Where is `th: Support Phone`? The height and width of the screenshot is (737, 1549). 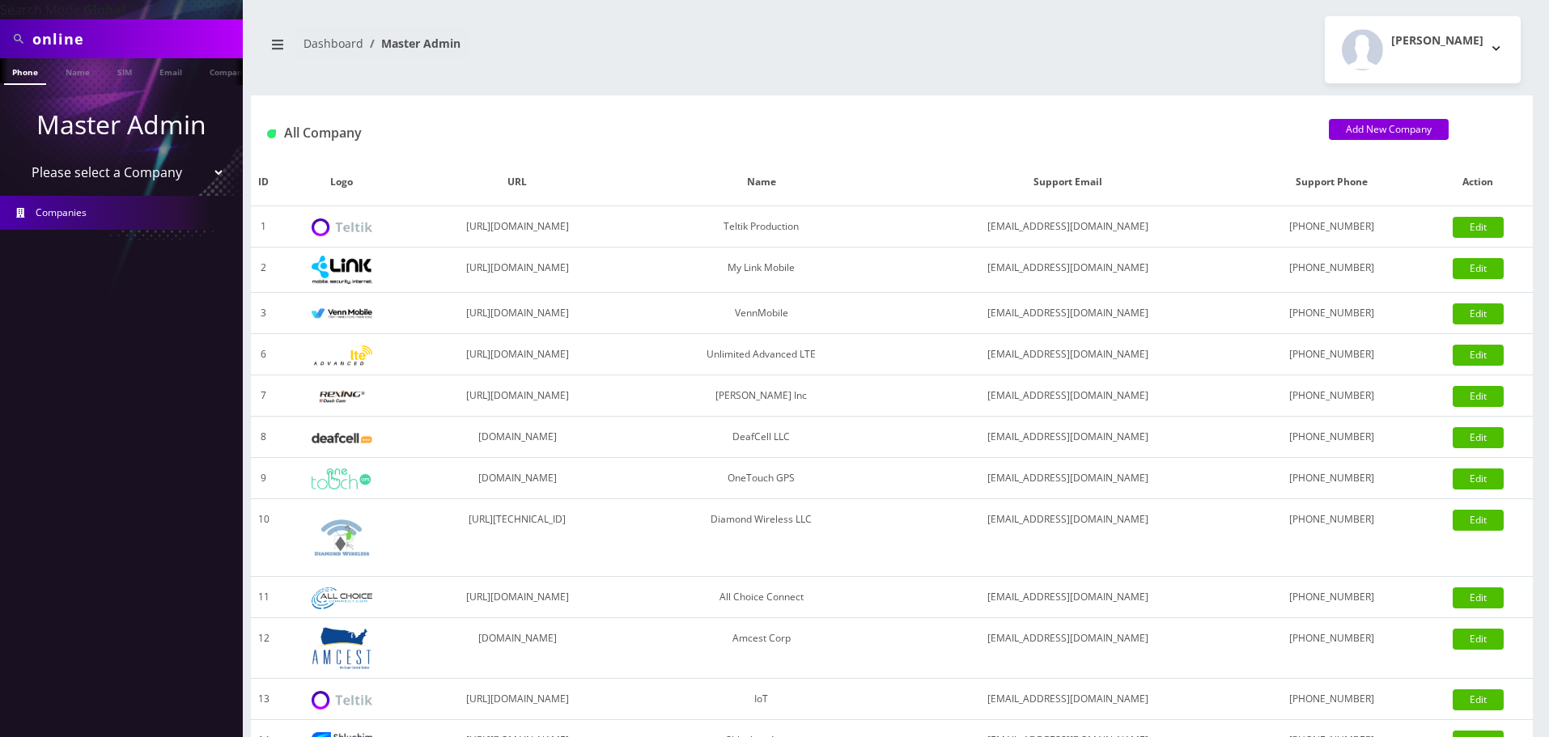
th: Support Phone is located at coordinates (1331, 182).